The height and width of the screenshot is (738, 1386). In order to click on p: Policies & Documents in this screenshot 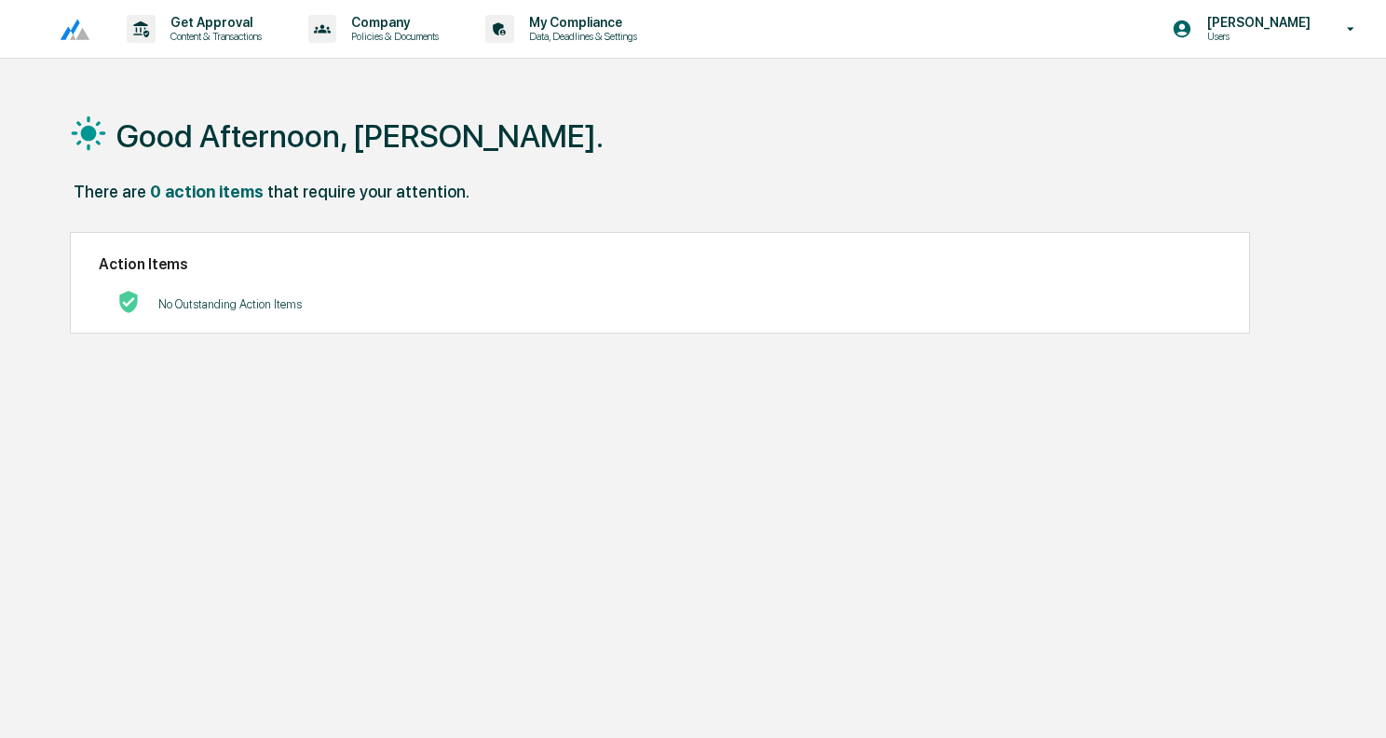, I will do `click(392, 36)`.